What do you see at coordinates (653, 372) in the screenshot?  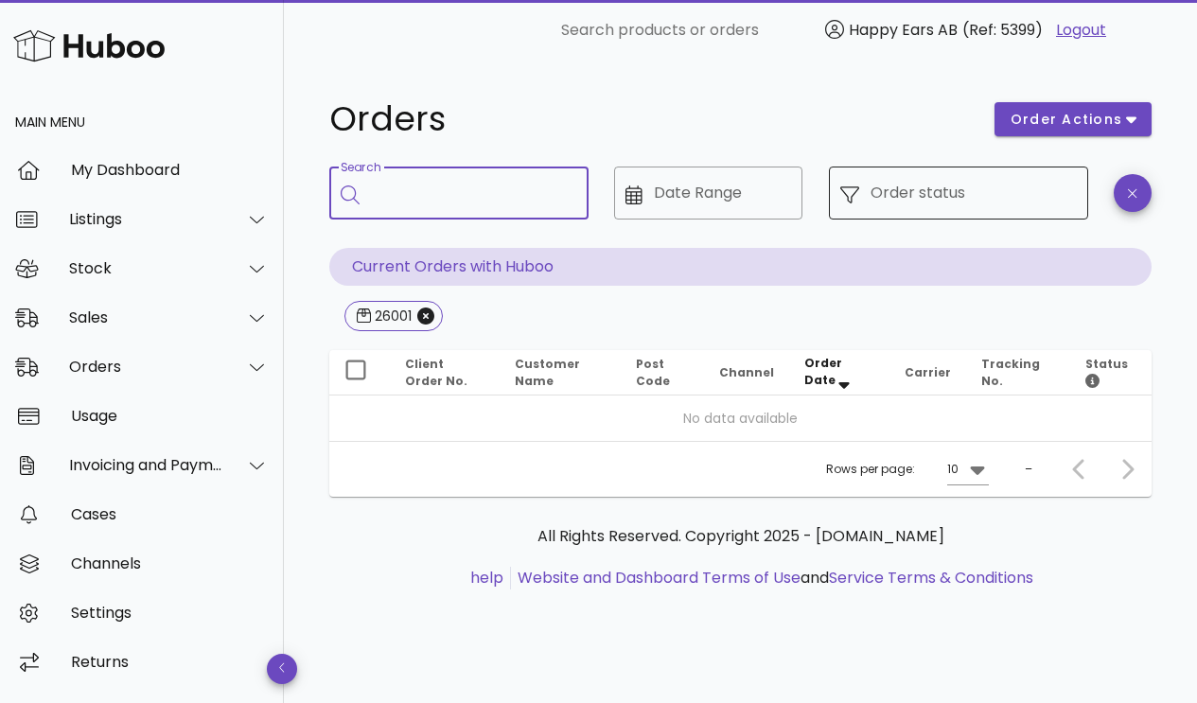 I see `span: Post Code` at bounding box center [653, 372].